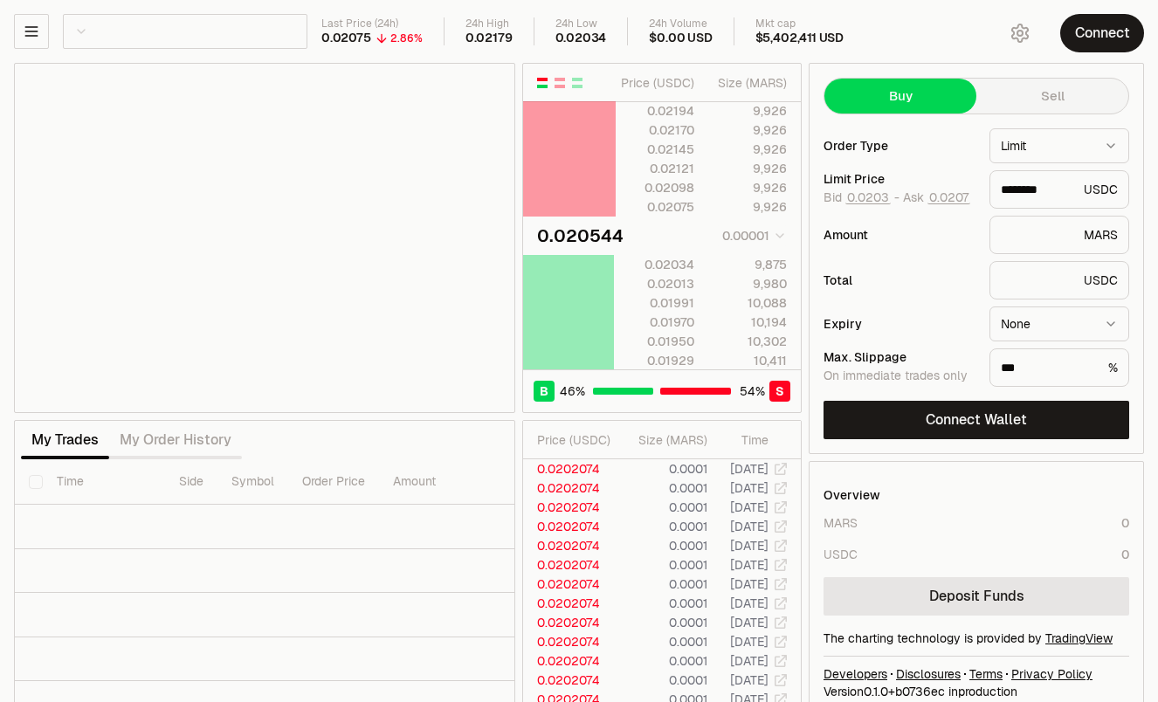 The height and width of the screenshot is (702, 1158). What do you see at coordinates (747, 341) in the screenshot?
I see `div: 10,302` at bounding box center [747, 341].